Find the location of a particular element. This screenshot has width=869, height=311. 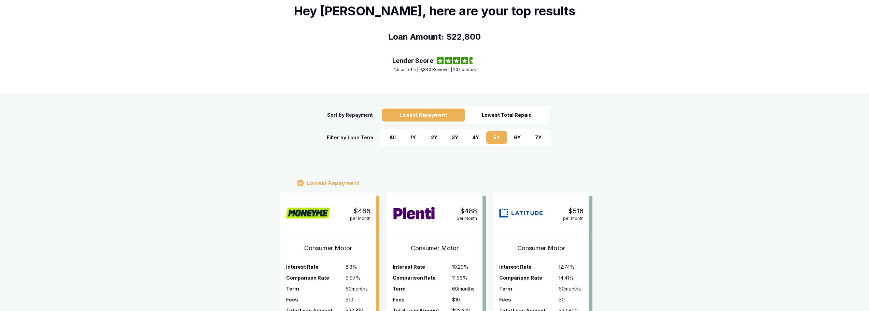

div: 4 Y is located at coordinates (475, 138).